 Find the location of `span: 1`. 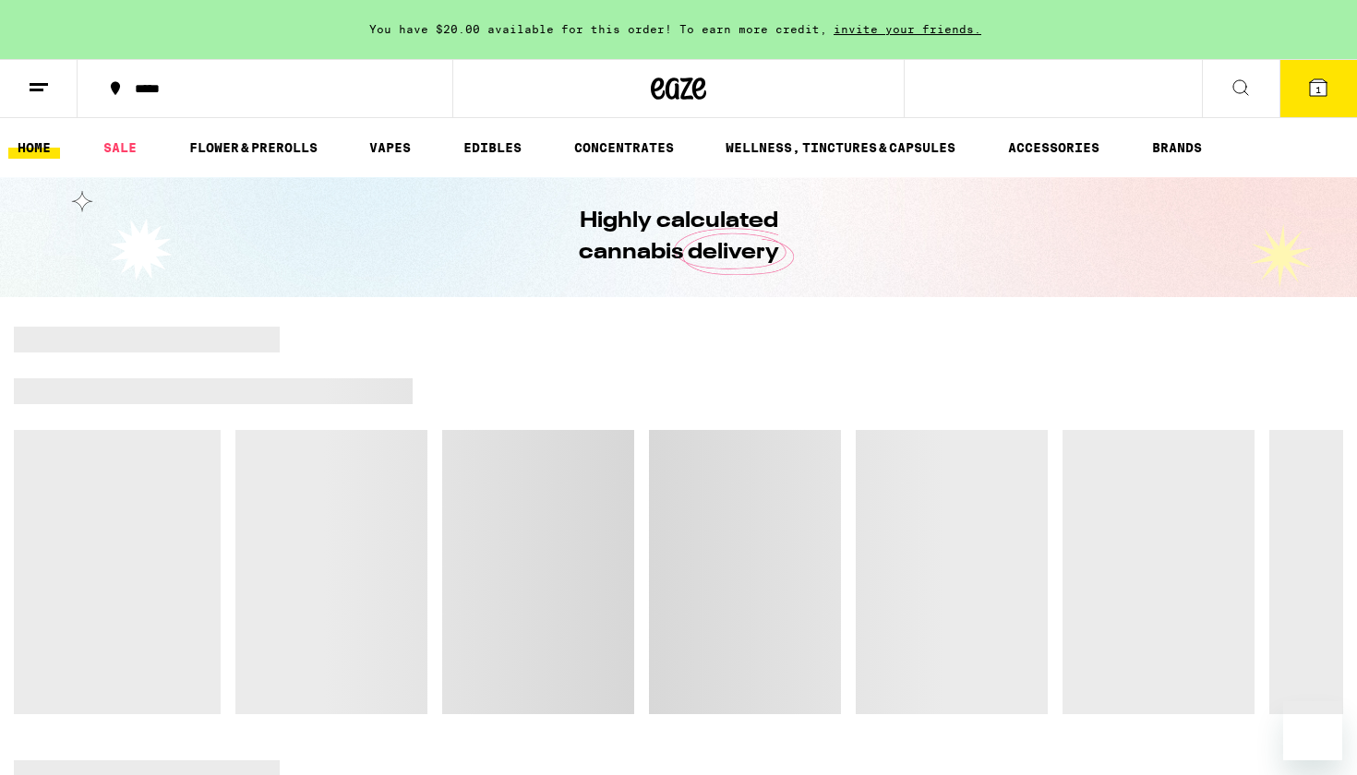

span: 1 is located at coordinates (1318, 90).